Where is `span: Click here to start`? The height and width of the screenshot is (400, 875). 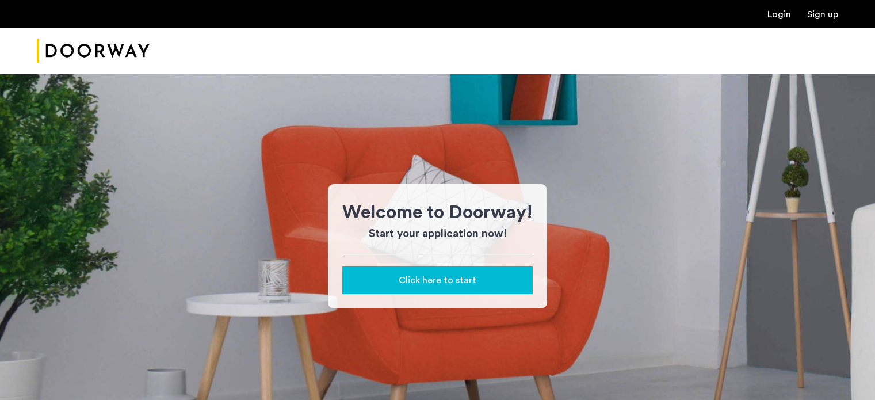
span: Click here to start is located at coordinates (437, 280).